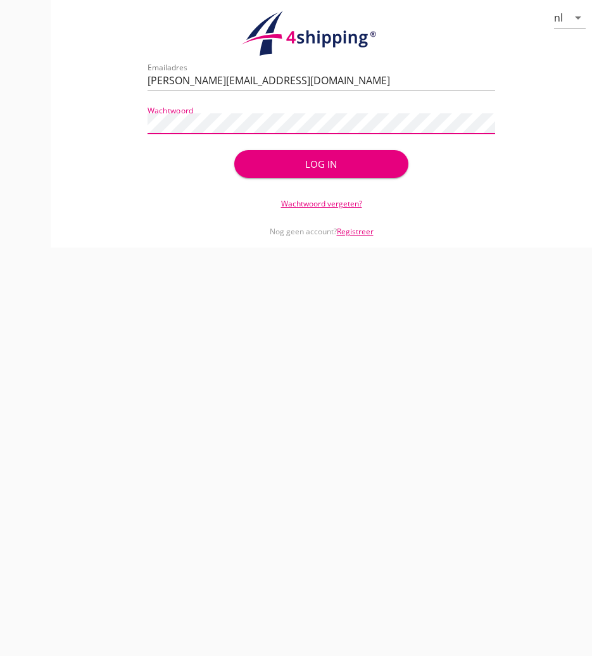  What do you see at coordinates (355, 231) in the screenshot?
I see `a: Registreer` at bounding box center [355, 231].